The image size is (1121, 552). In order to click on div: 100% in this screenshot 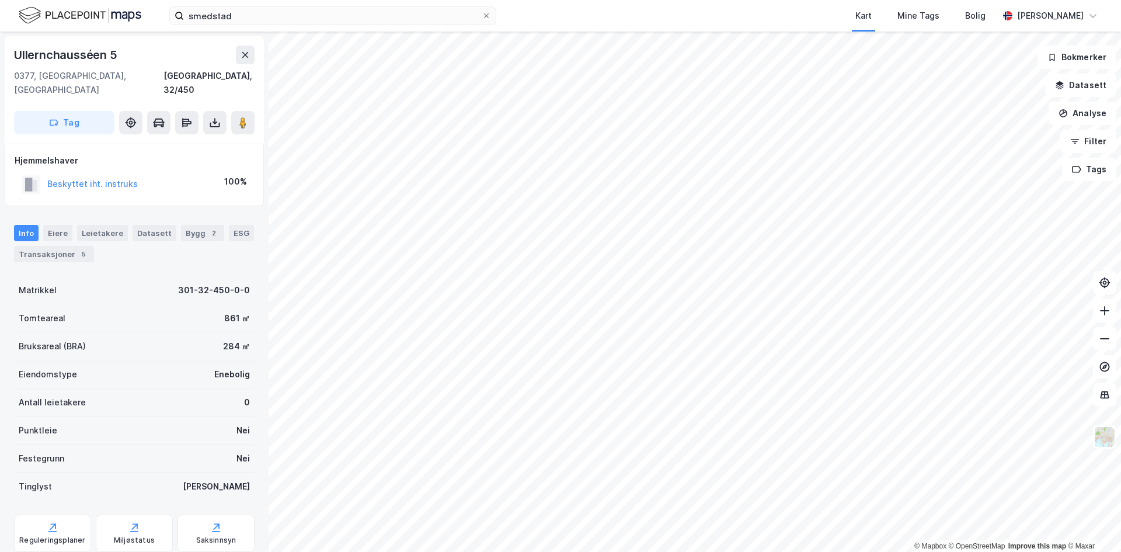, I will do `click(235, 182)`.